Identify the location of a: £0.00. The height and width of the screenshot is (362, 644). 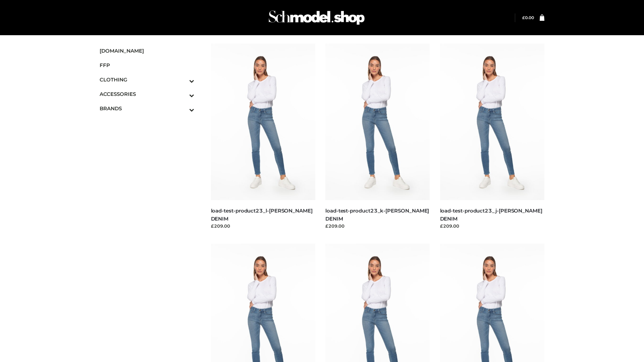
(528, 17).